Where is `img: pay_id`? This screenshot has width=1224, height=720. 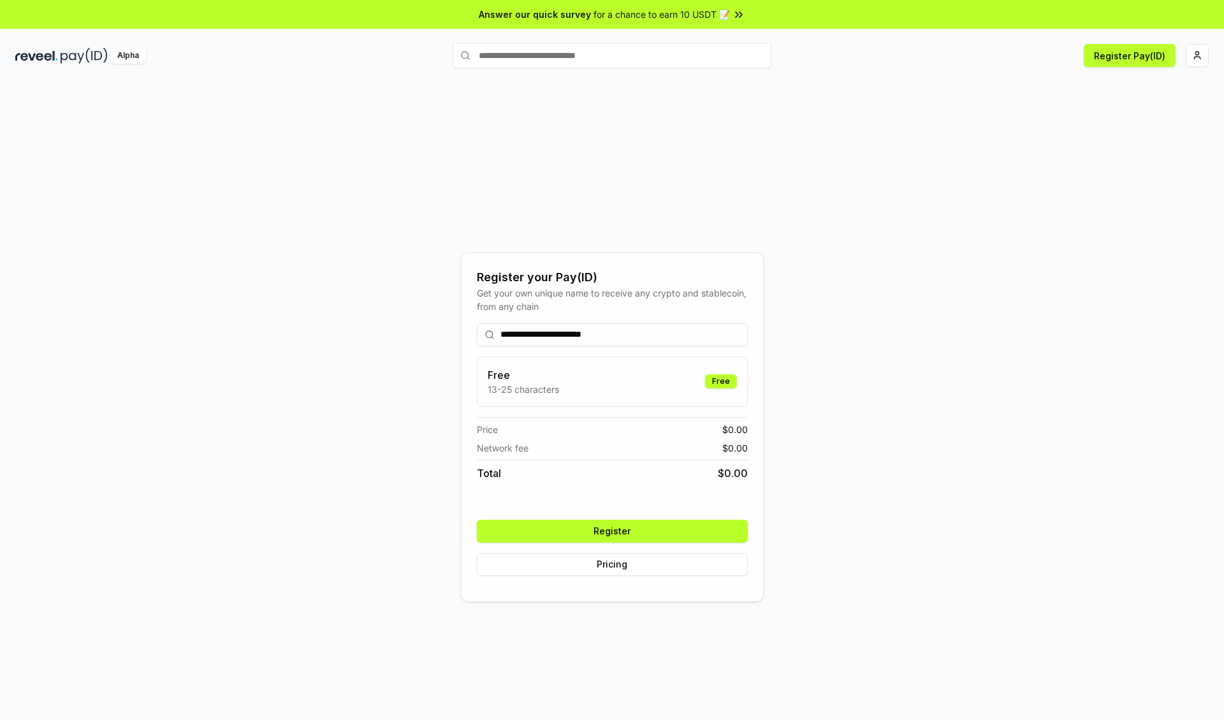
img: pay_id is located at coordinates (84, 55).